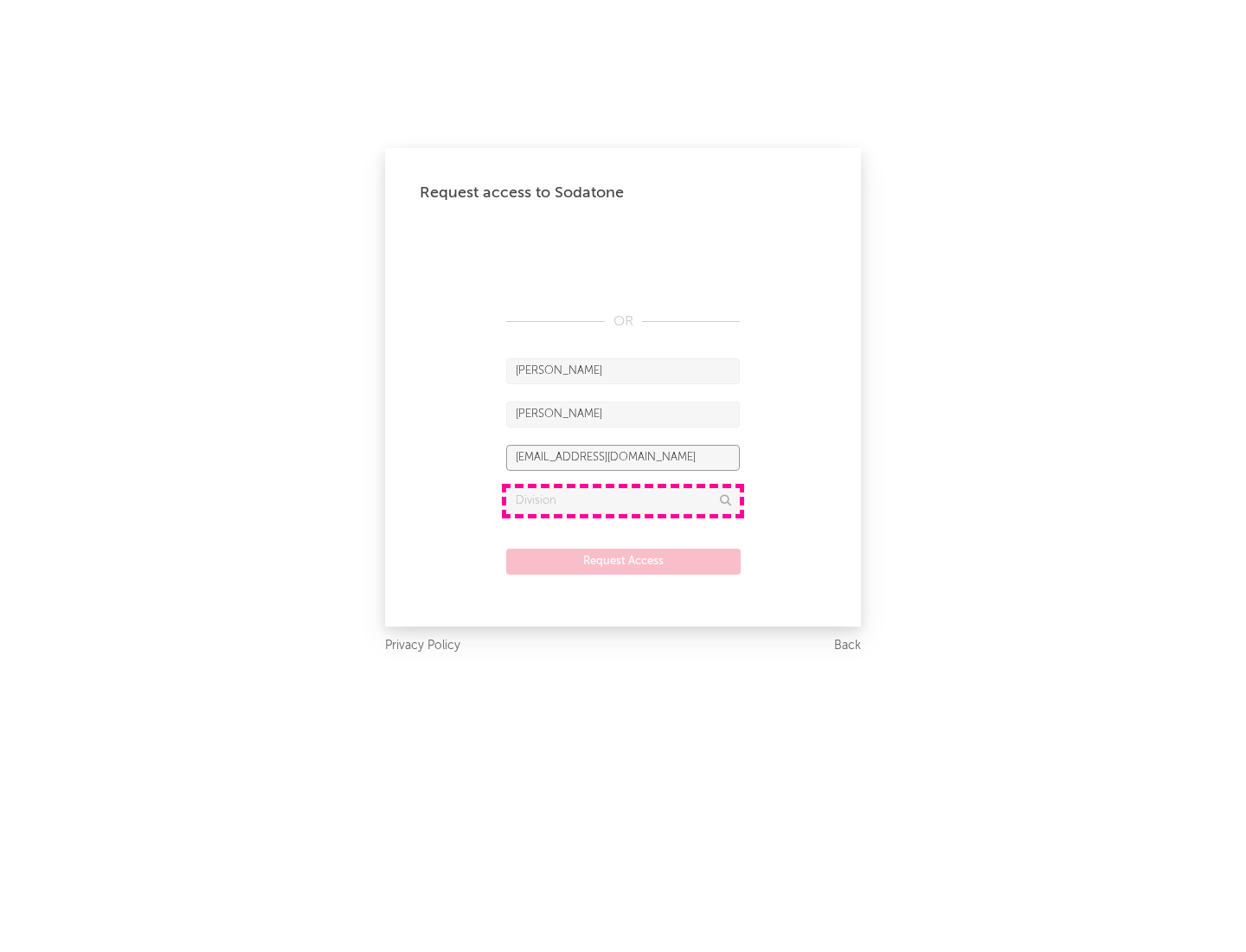  What do you see at coordinates (623, 501) in the screenshot?
I see `input: Division` at bounding box center [623, 501].